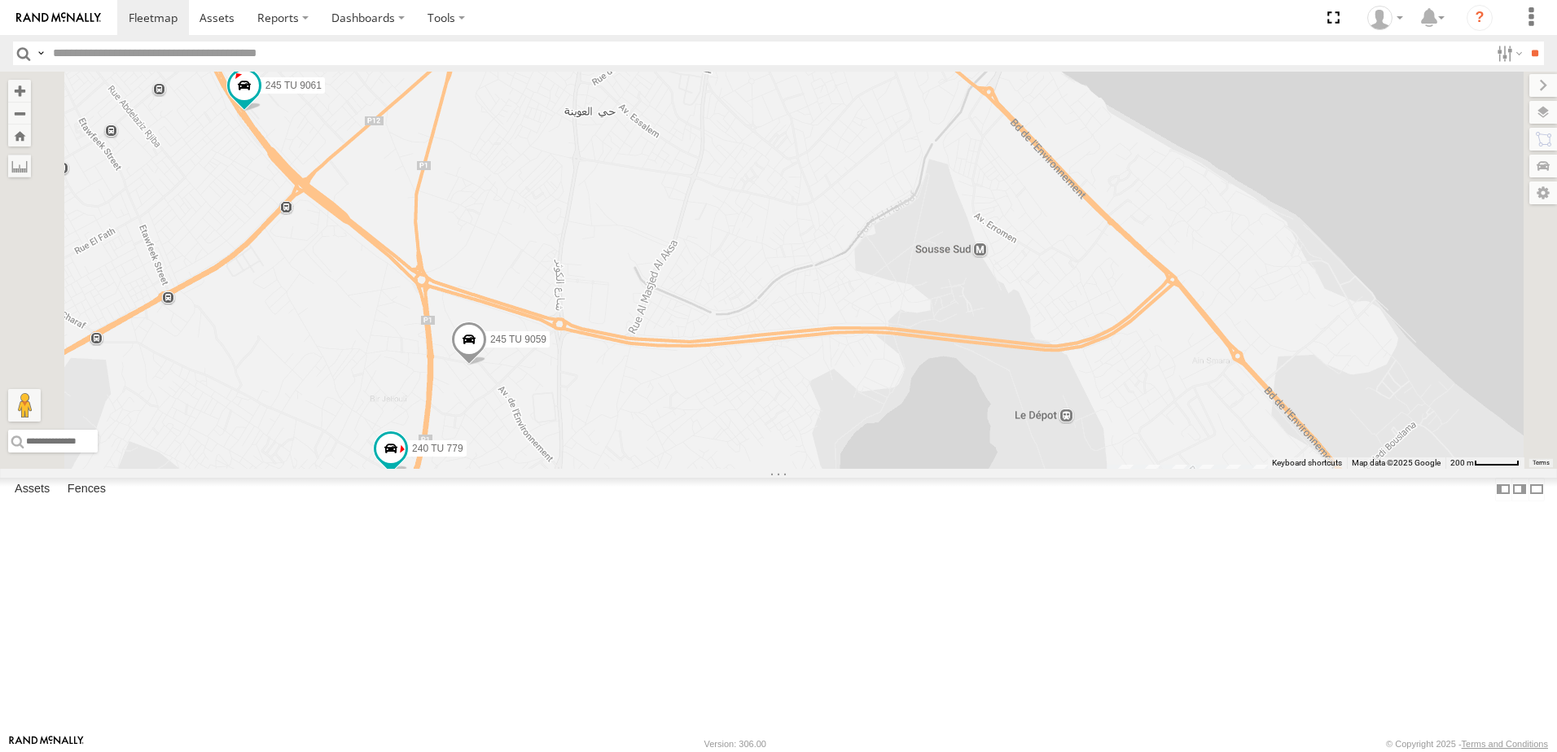 This screenshot has height=752, width=1557. Describe the element at coordinates (1307, 463) in the screenshot. I see `button: Keyboard shortcuts` at that location.